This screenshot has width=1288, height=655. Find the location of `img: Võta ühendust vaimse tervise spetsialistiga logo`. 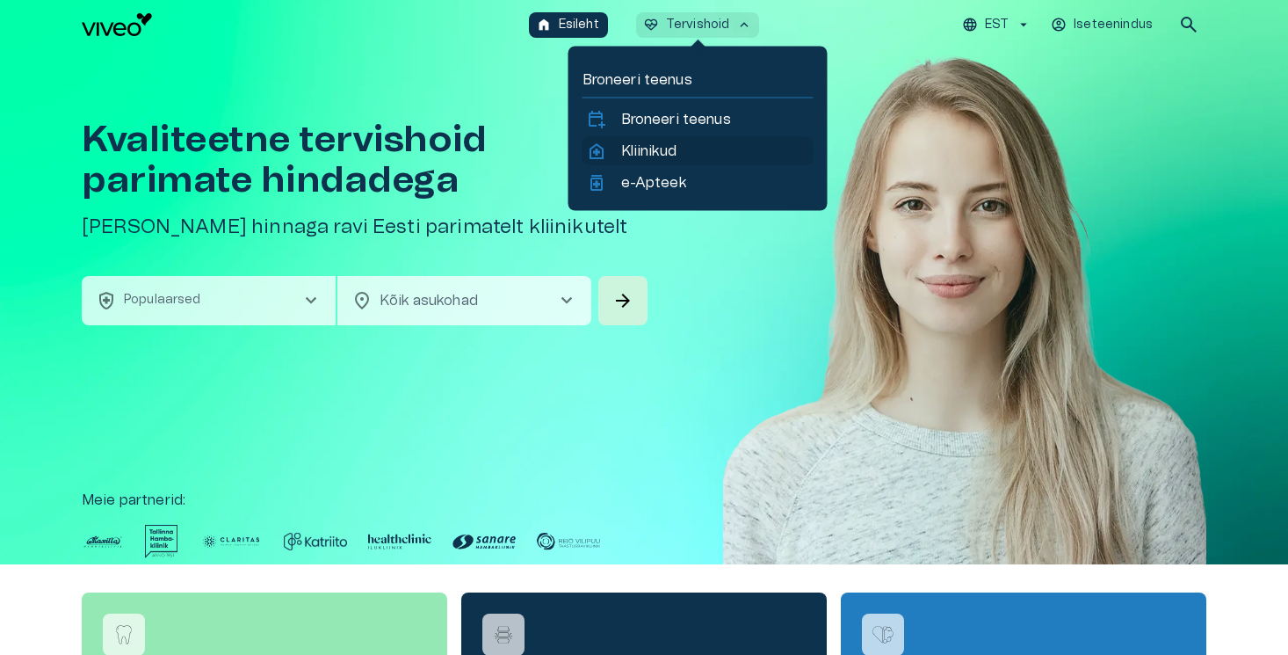

img: Võta ühendust vaimse tervise spetsialistiga logo is located at coordinates (883, 634).